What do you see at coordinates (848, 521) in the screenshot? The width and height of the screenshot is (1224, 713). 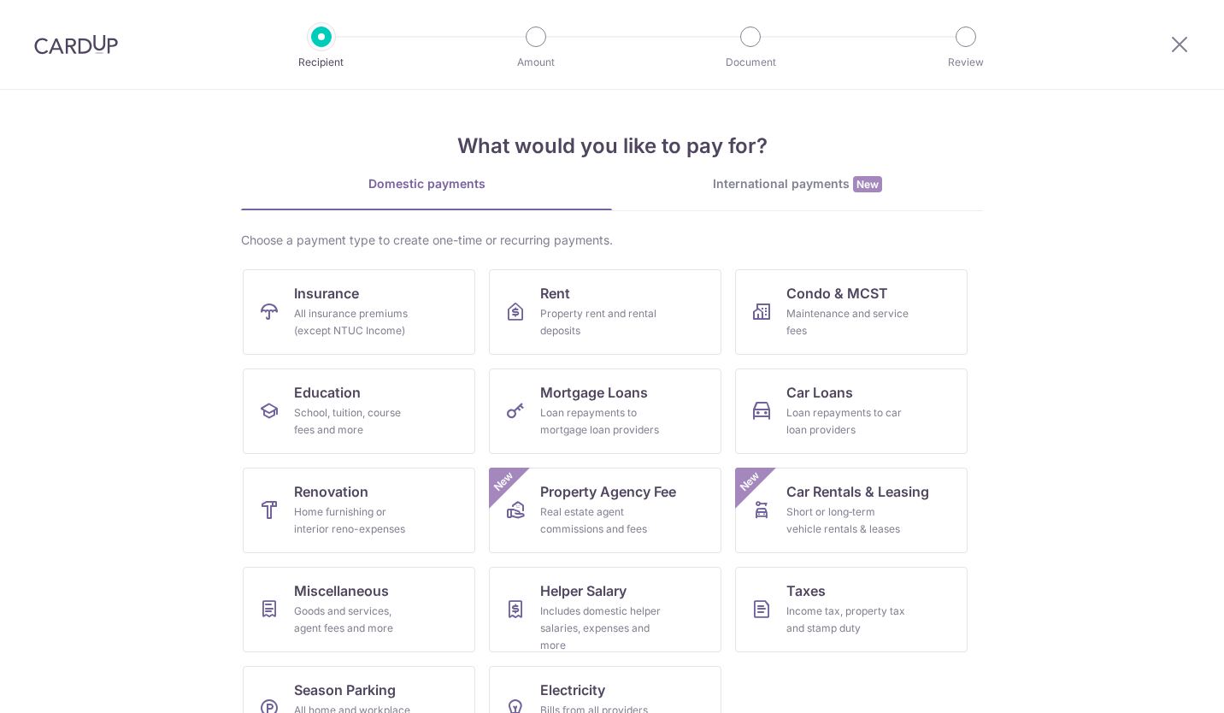 I see `div: Short or long‑term vehicle rentals & leases` at bounding box center [848, 521].